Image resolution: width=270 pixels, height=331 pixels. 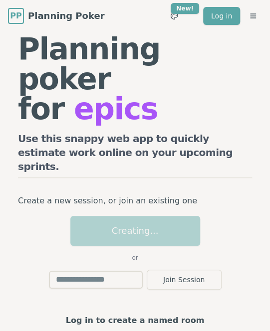 What do you see at coordinates (185, 8) in the screenshot?
I see `div: New!` at bounding box center [185, 8].